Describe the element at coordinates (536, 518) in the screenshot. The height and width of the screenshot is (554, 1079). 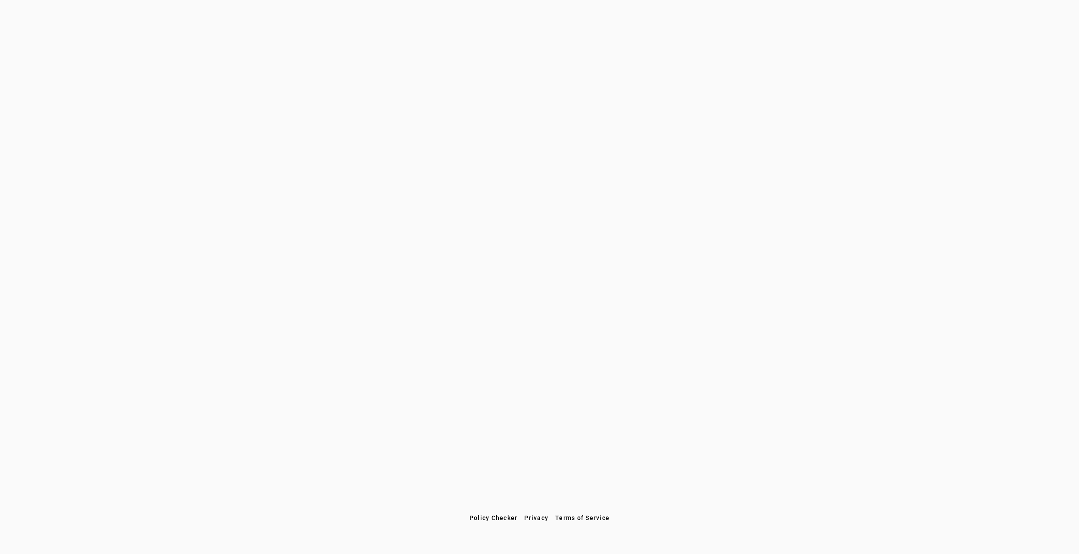
I see `button: Privacy` at that location.